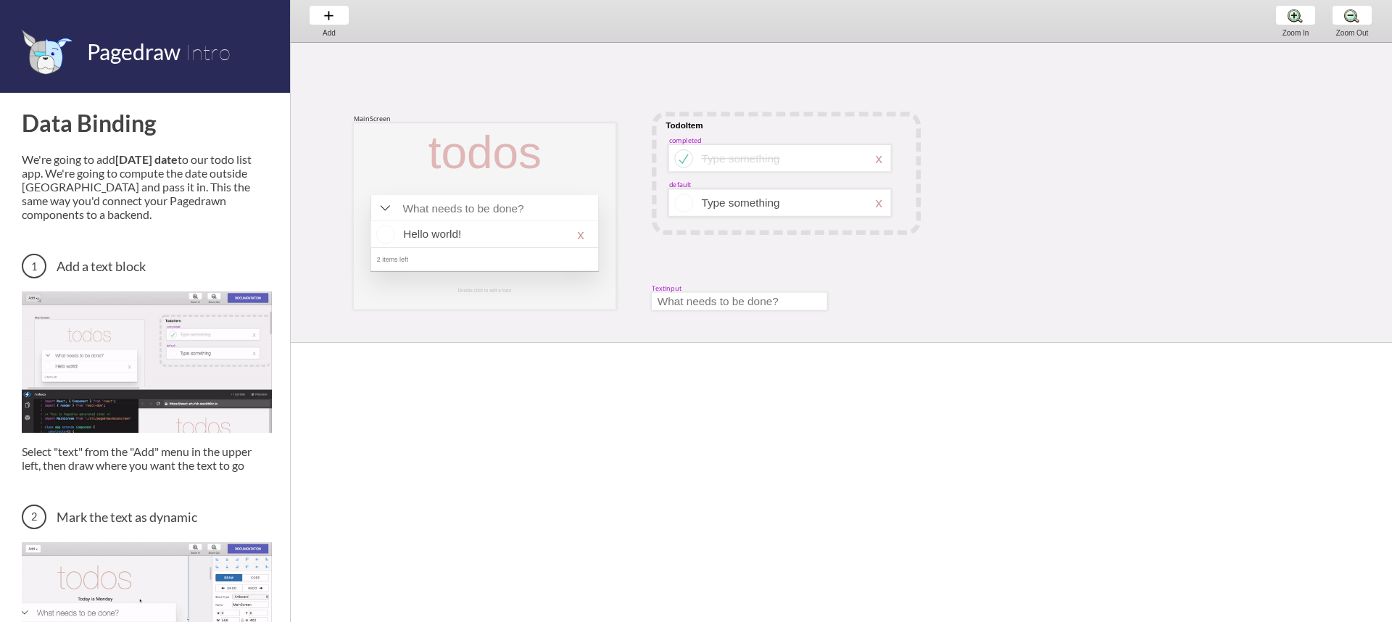 The height and width of the screenshot is (622, 1392). I want to click on h3: Mark the text as dynamic, so click(146, 517).